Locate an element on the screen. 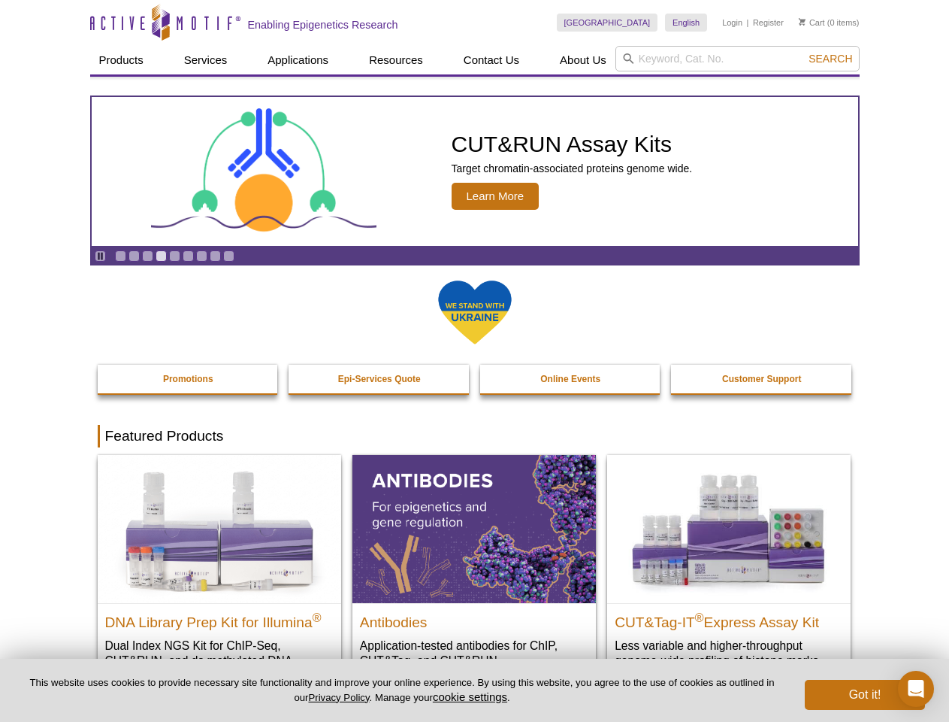 Image resolution: width=949 pixels, height=722 pixels. h2: Featured Products is located at coordinates (475, 436).